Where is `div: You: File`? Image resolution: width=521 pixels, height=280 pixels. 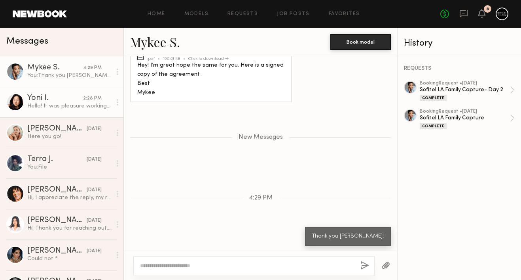
div: You: File is located at coordinates (69, 167).